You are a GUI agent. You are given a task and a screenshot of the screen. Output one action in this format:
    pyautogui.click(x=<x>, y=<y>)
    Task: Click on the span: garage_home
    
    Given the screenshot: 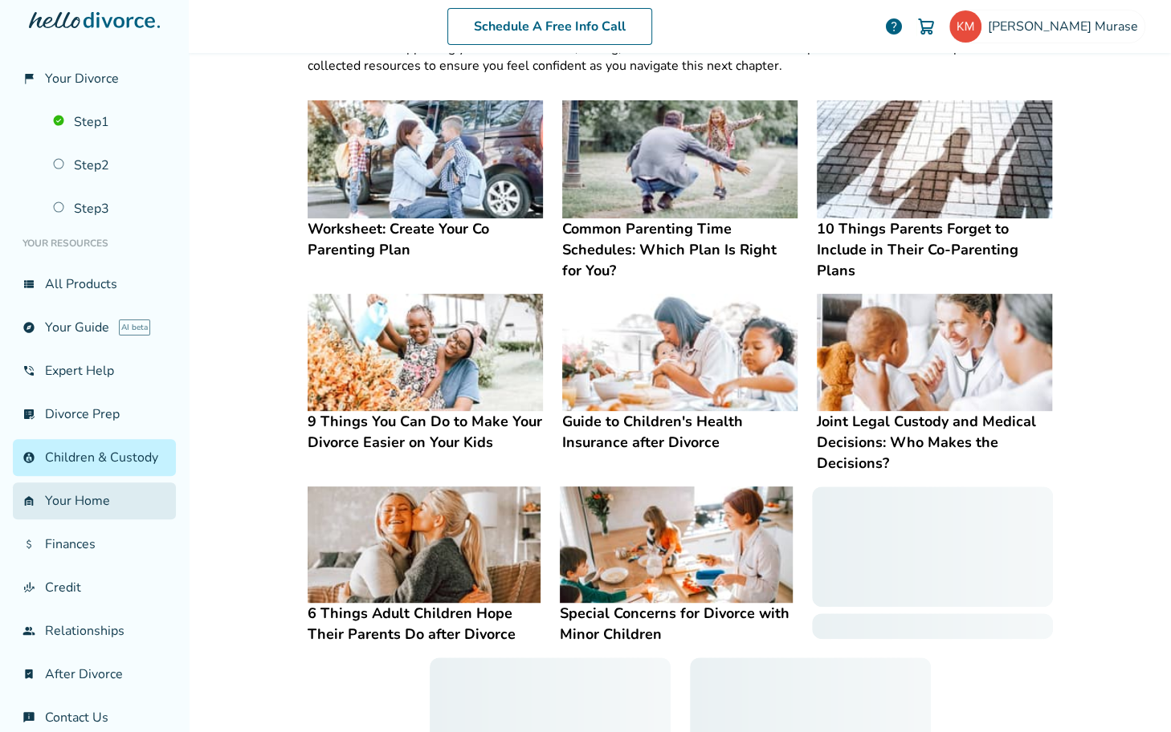 What is the action you would take?
    pyautogui.click(x=29, y=501)
    